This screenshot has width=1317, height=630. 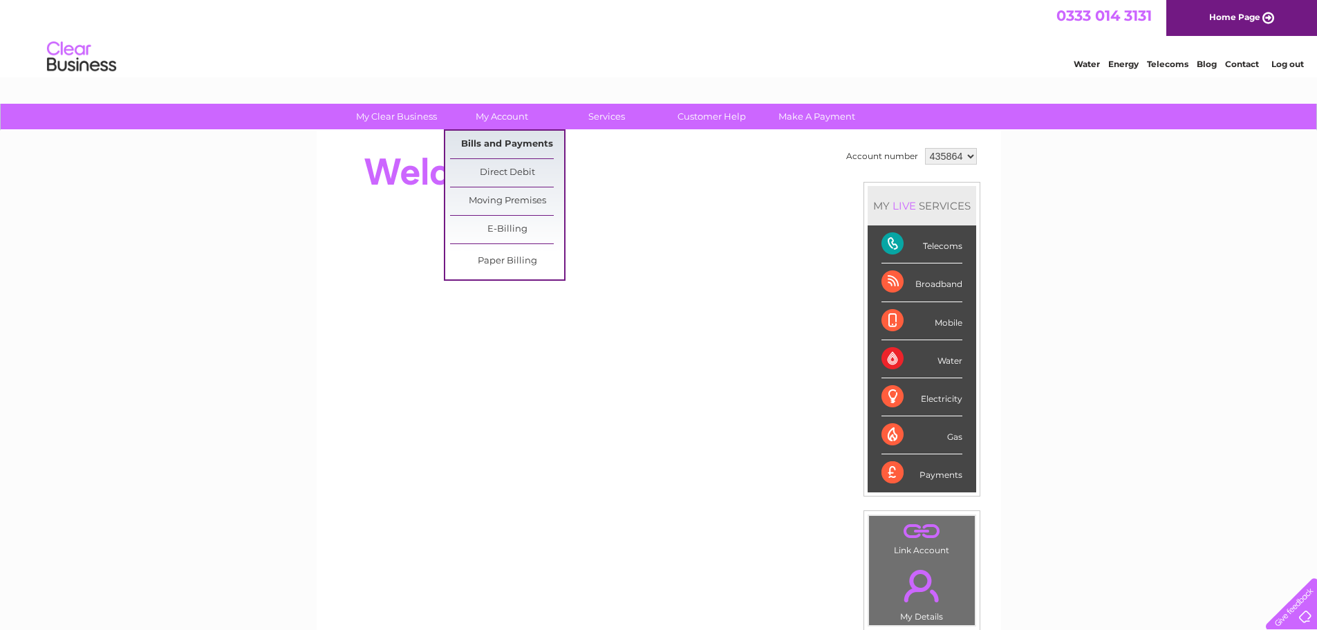 What do you see at coordinates (922, 592) in the screenshot?
I see `td: My Details` at bounding box center [922, 592].